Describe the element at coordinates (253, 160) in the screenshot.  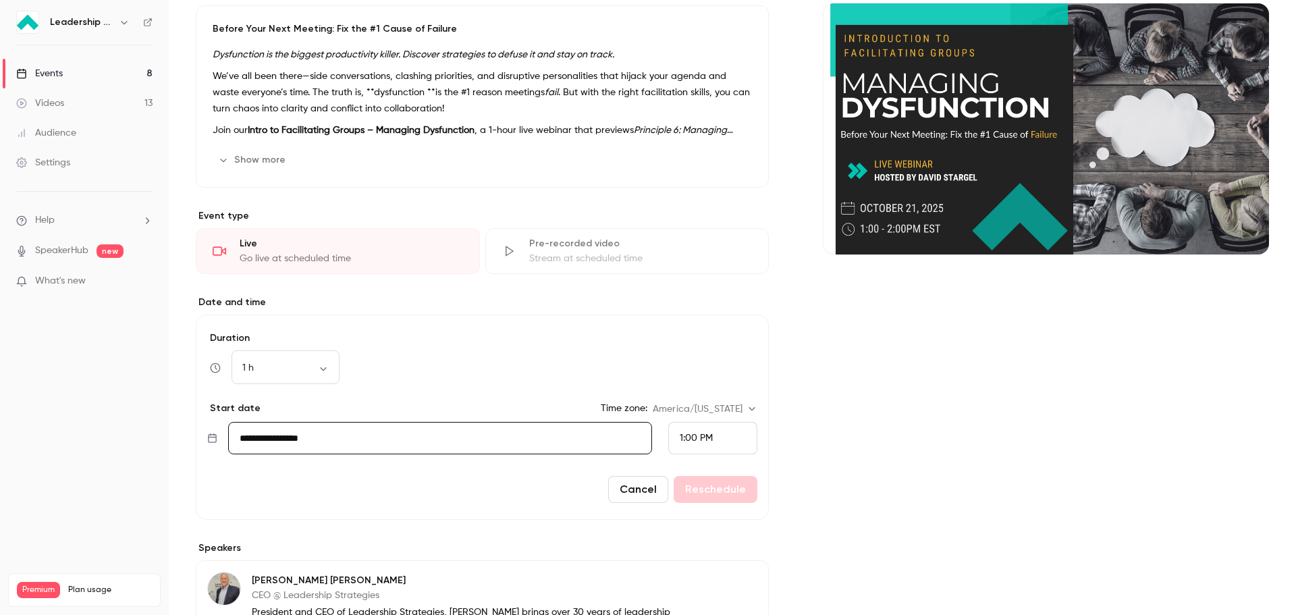
I see `button: Show more` at that location.